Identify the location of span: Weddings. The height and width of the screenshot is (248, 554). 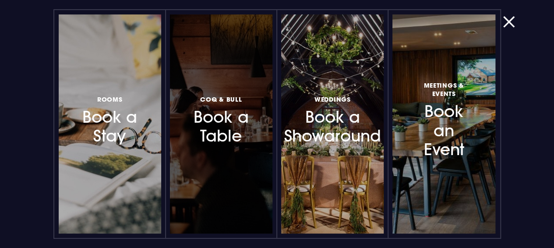
(333, 99).